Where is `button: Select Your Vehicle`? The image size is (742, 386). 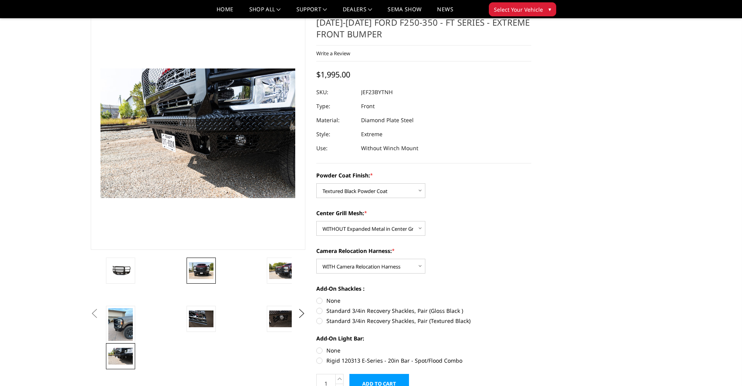 button: Select Your Vehicle is located at coordinates (522, 9).